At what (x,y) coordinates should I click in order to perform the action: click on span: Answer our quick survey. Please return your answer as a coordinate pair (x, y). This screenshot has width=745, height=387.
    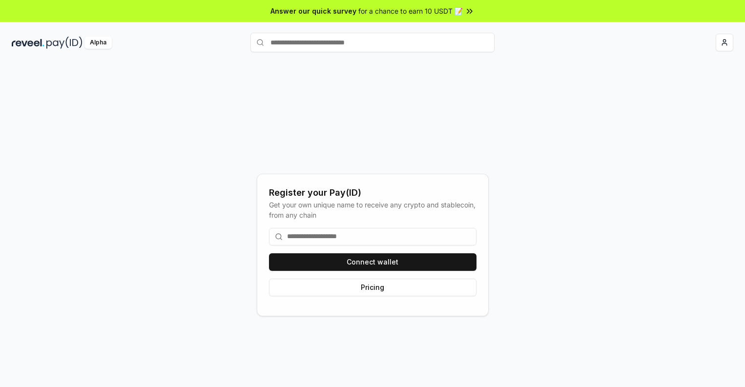
    Looking at the image, I should click on (313, 11).